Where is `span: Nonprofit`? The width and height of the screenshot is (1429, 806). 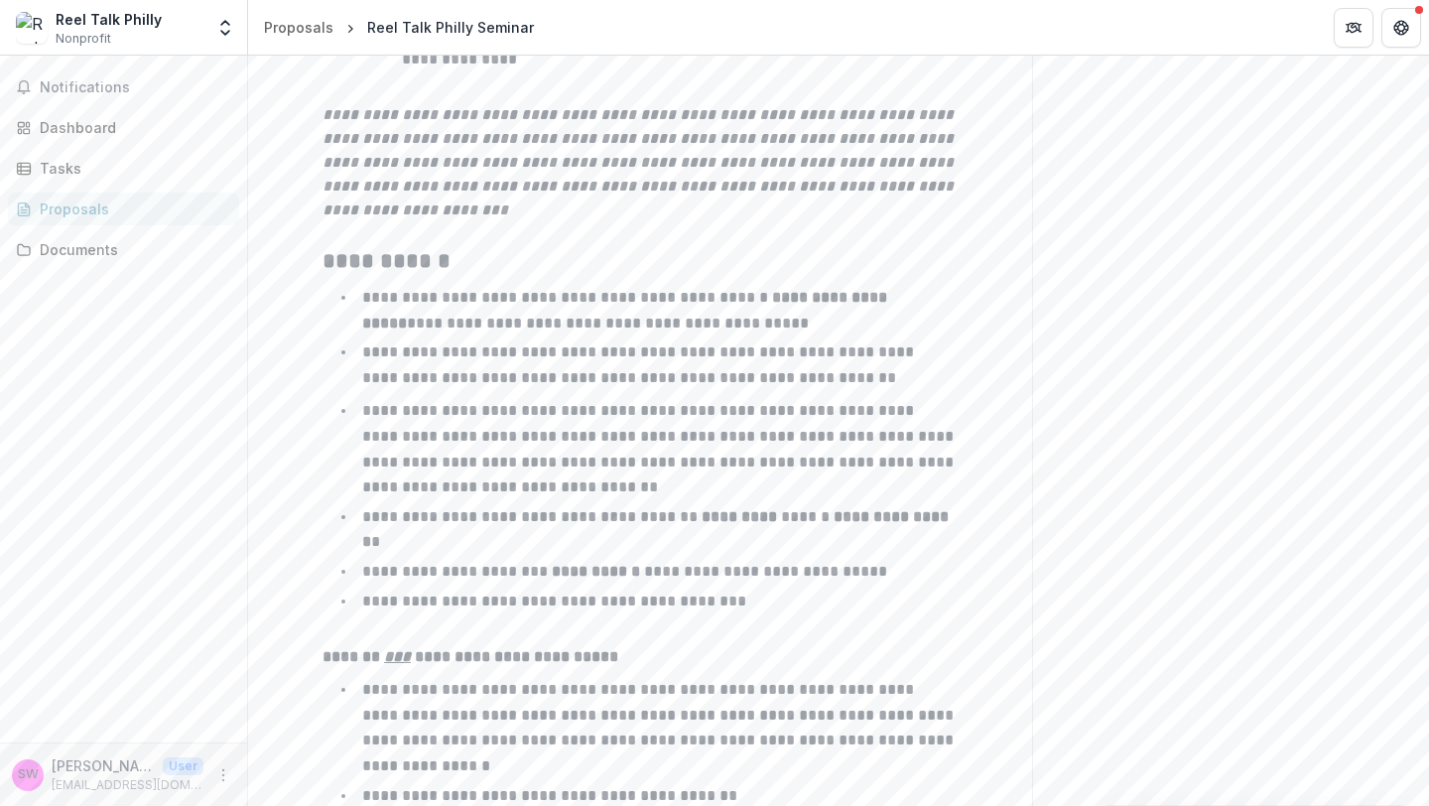
span: Nonprofit is located at coordinates (83, 39).